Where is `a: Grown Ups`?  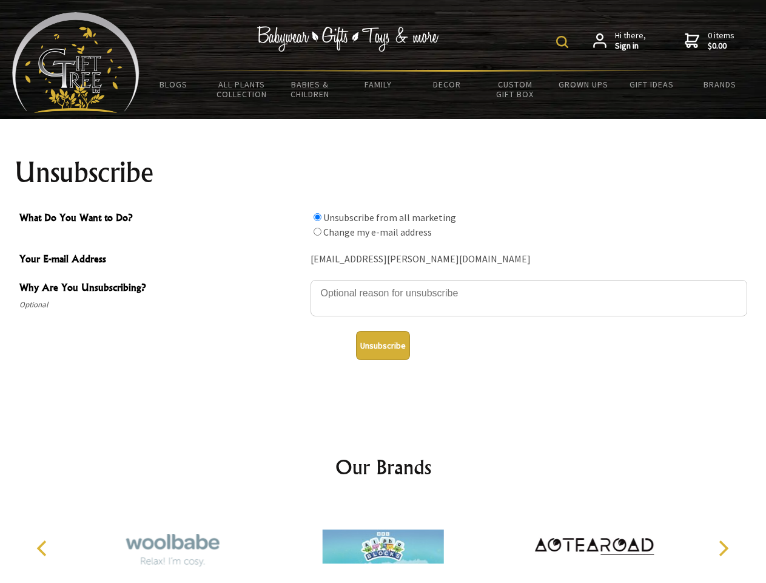 a: Grown Ups is located at coordinates (583, 84).